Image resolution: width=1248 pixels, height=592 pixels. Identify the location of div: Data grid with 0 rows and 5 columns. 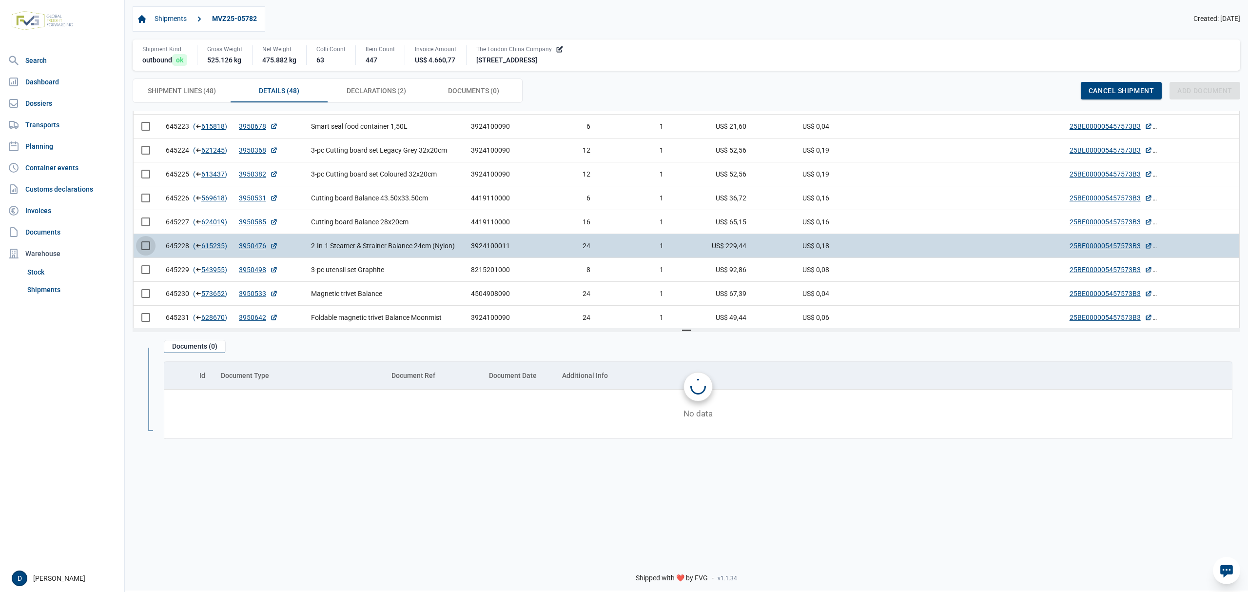
(698, 400).